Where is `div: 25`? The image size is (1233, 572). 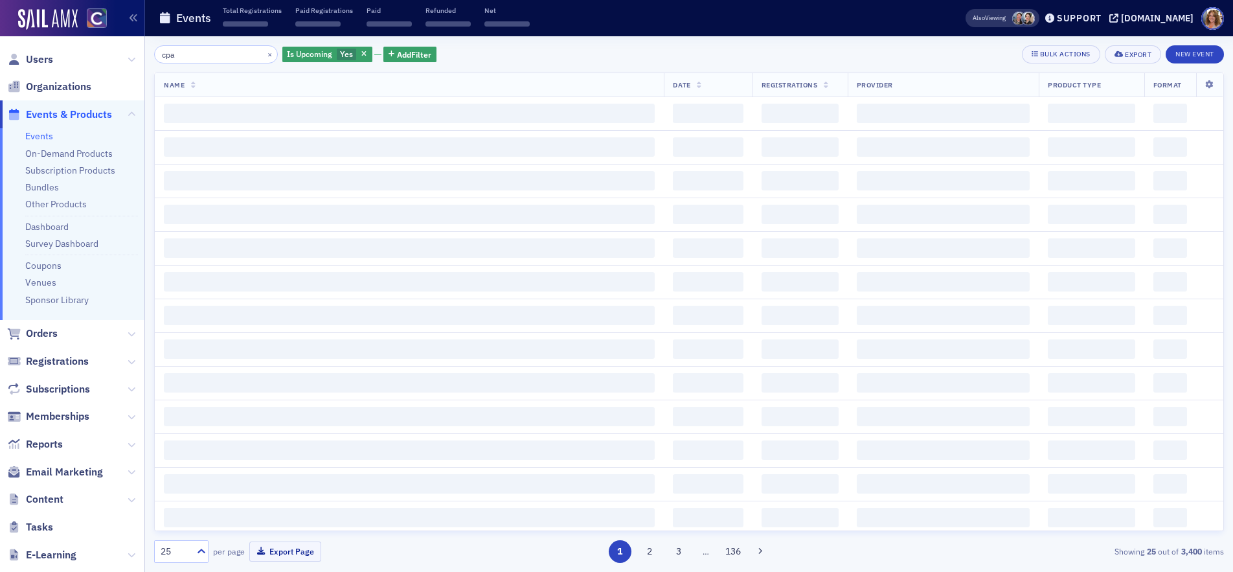
div: 25 is located at coordinates (175, 551).